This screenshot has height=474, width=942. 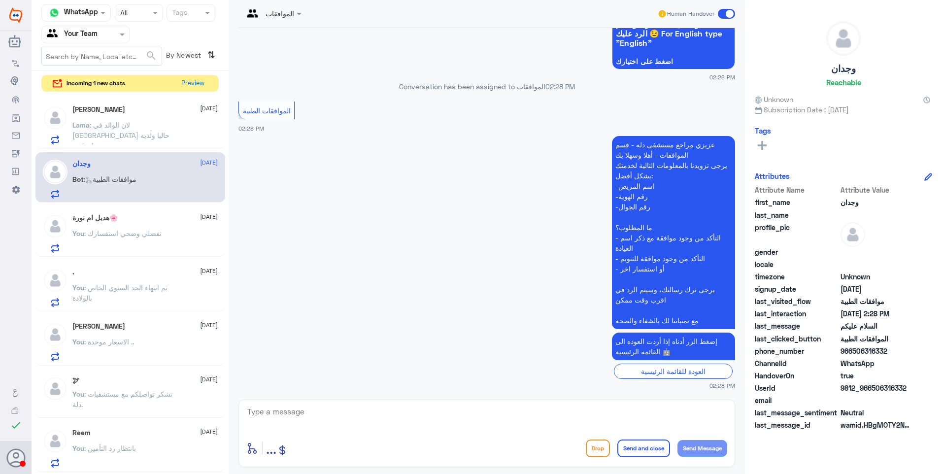 I want to click on span: 0, so click(x=876, y=412).